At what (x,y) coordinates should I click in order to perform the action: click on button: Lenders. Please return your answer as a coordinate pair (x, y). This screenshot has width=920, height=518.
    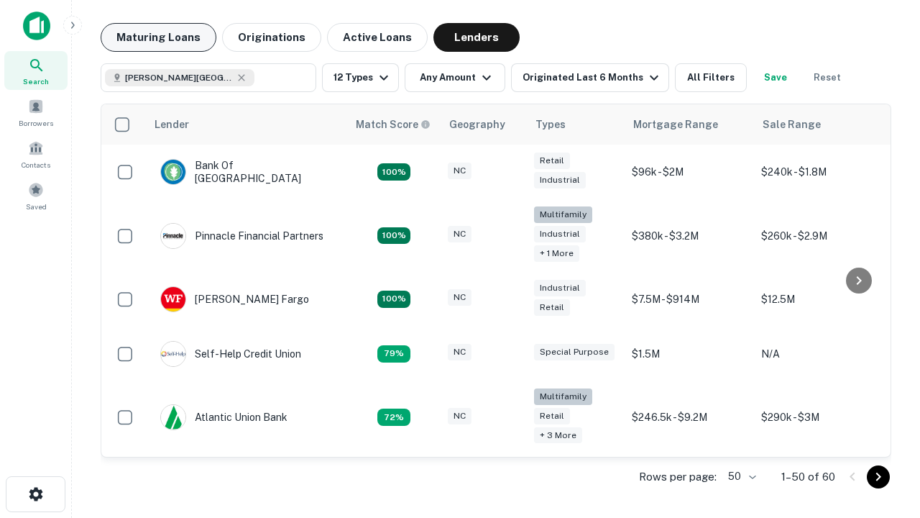
    Looking at the image, I should click on (477, 37).